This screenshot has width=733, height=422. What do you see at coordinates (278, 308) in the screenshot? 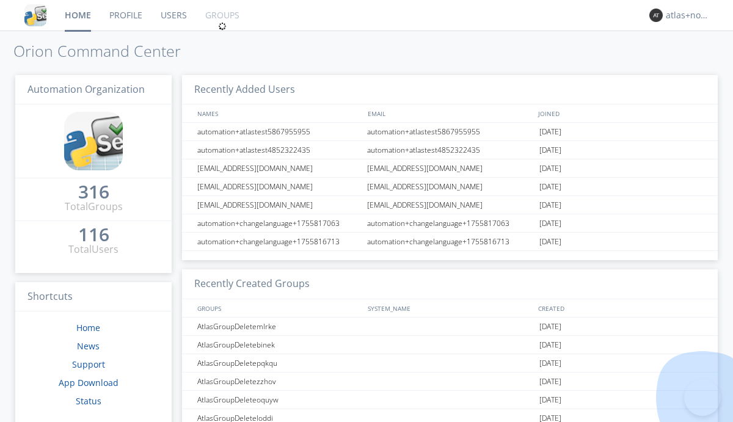
I see `div: GROUPS` at bounding box center [278, 308].